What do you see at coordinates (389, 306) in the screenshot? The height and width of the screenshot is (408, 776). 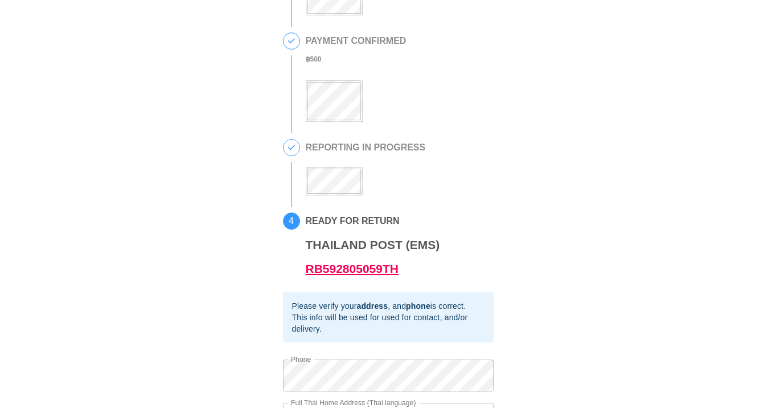 I see `div: Please verify your , and is correct.` at bounding box center [389, 306].